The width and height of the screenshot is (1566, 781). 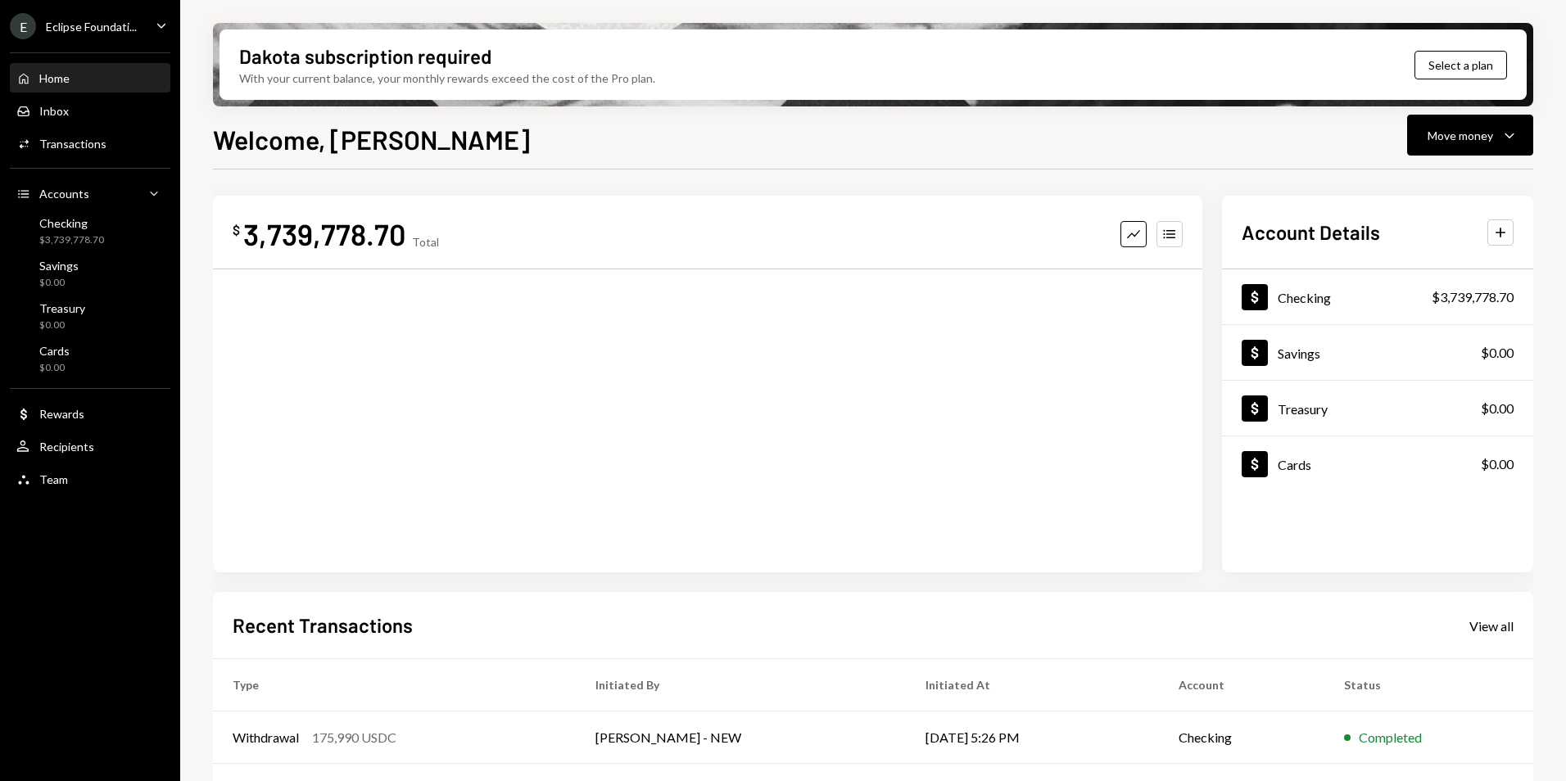 What do you see at coordinates (90, 78) in the screenshot?
I see `a: Home` at bounding box center [90, 78].